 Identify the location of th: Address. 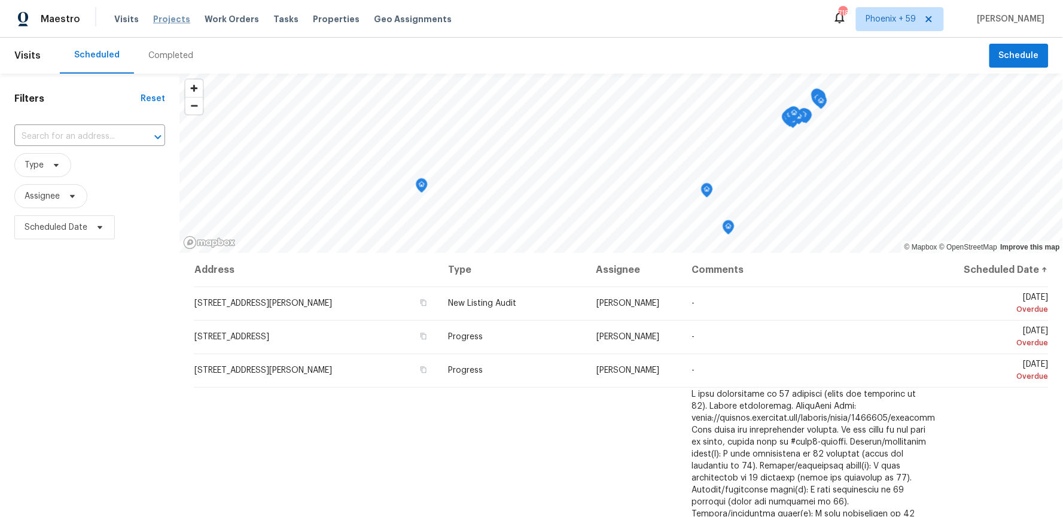
(316, 270).